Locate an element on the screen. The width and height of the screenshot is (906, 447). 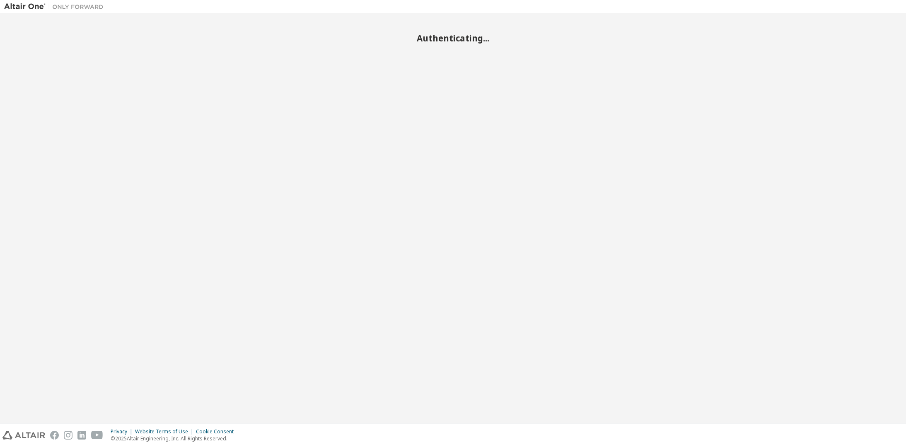
div: Website Terms of Use is located at coordinates (165, 432).